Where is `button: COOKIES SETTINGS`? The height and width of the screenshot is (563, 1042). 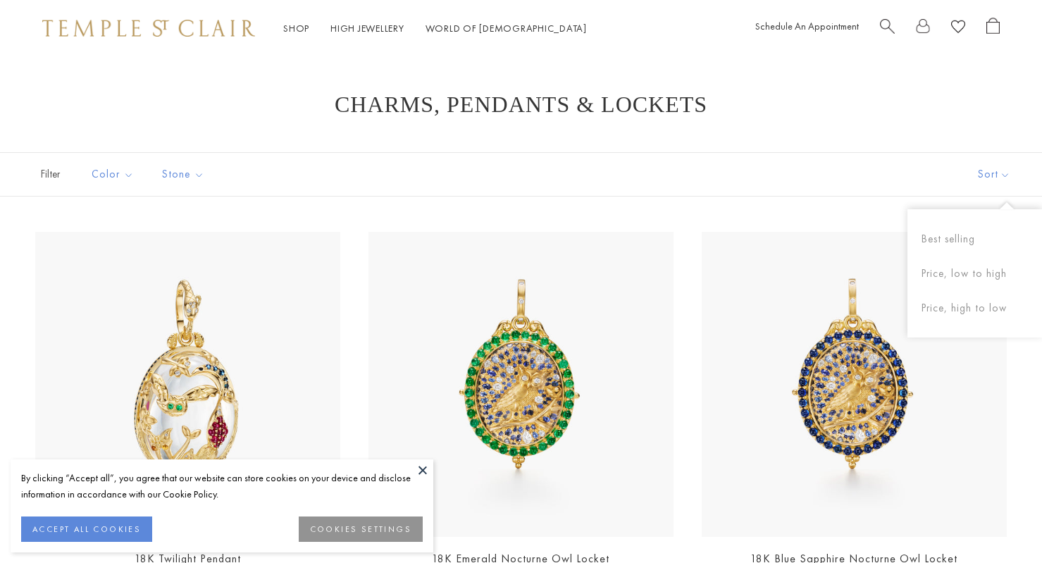 button: COOKIES SETTINGS is located at coordinates (361, 529).